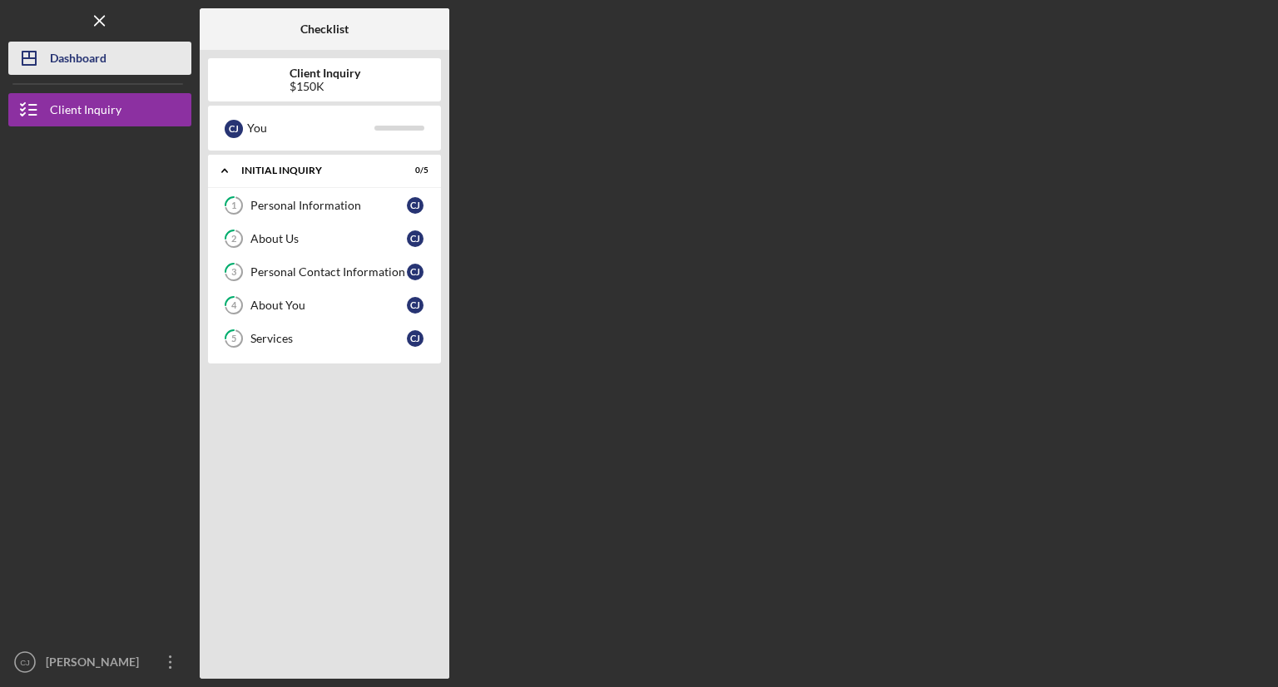 This screenshot has width=1278, height=687. Describe the element at coordinates (100, 110) in the screenshot. I see `a: Client Inquiry` at that location.